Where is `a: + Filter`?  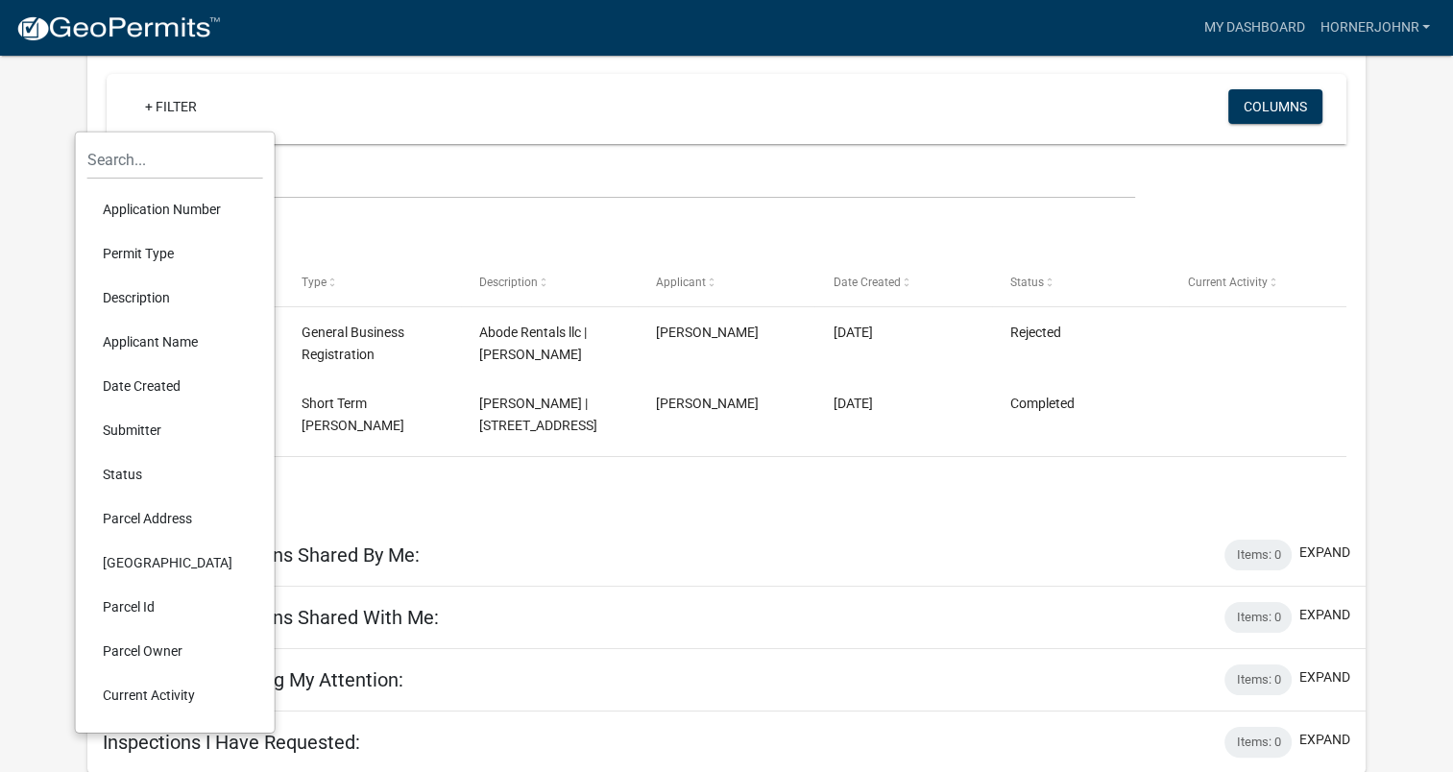 a: + Filter is located at coordinates (171, 107).